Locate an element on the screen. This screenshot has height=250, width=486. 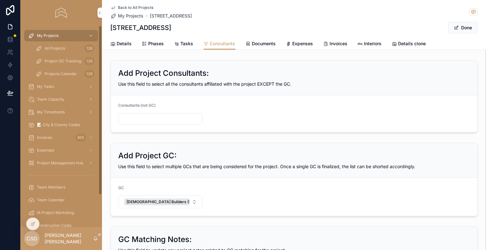
div: scrollable content is located at coordinates (61, 126).